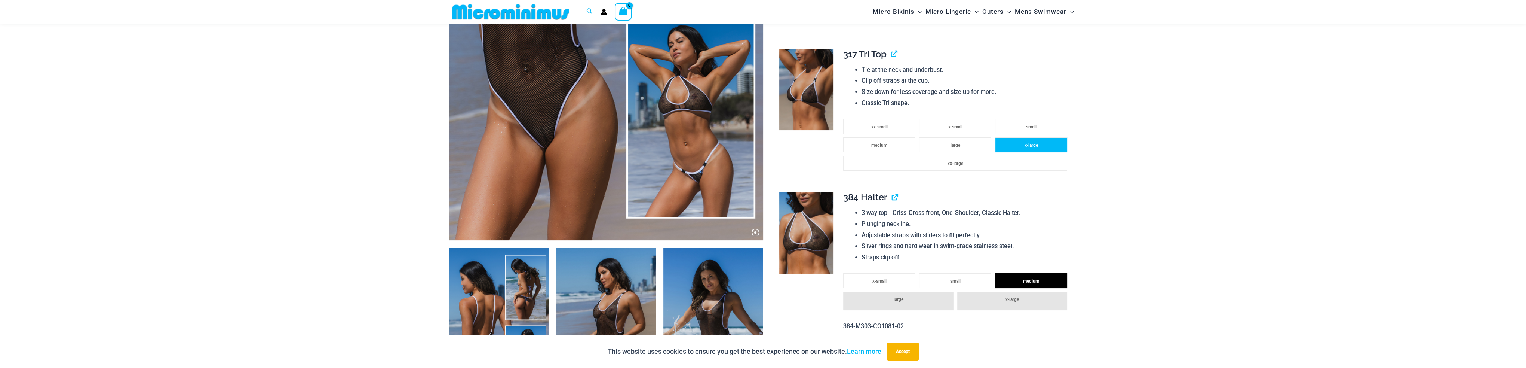 The height and width of the screenshot is (368, 1526). What do you see at coordinates (966, 224) in the screenshot?
I see `li: Plunging neckline.` at bounding box center [966, 224].